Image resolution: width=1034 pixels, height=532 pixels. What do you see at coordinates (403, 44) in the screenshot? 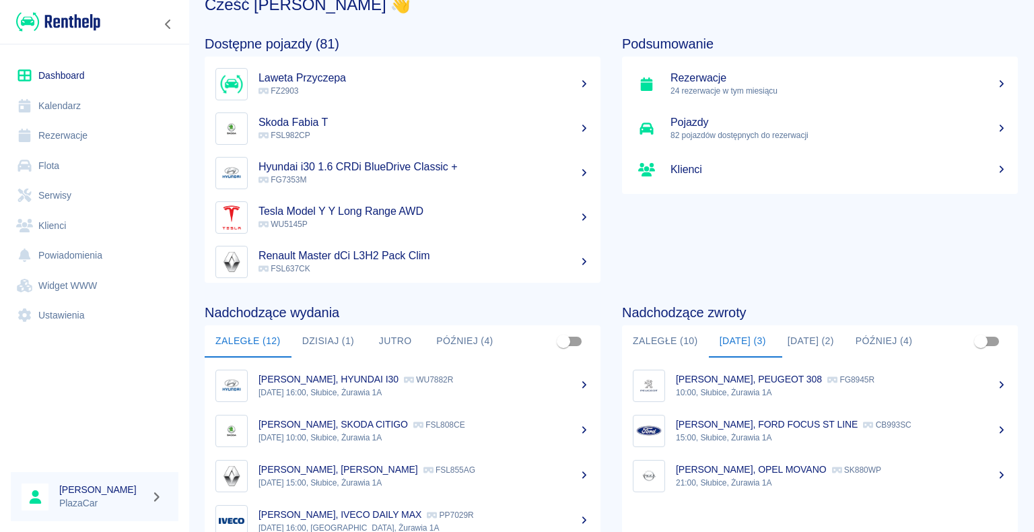
I see `h4: Dostępne pojazdy (81)` at bounding box center [403, 44].